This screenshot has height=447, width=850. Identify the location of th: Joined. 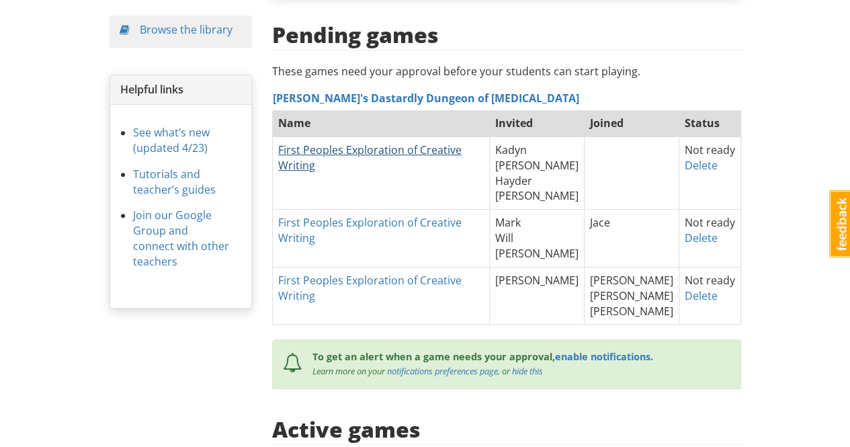
(631, 124).